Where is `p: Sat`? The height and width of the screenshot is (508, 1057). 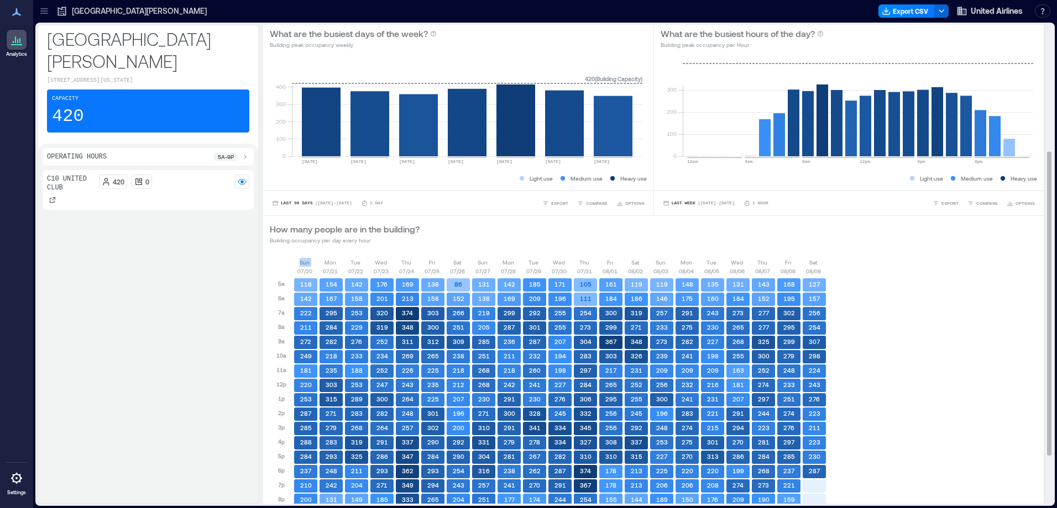 p: Sat is located at coordinates (457, 263).